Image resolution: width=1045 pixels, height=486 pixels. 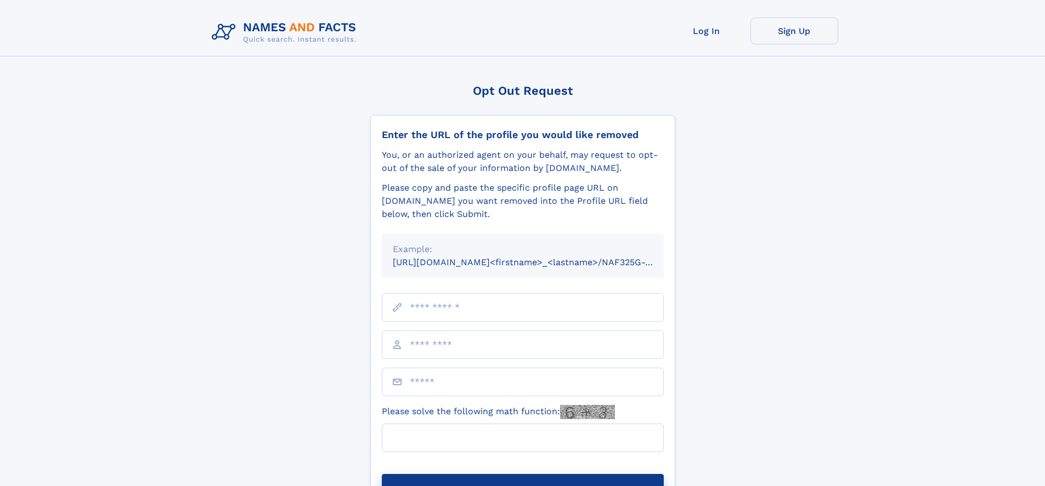 What do you see at coordinates (523, 90) in the screenshot?
I see `div: Opt Out Request` at bounding box center [523, 90].